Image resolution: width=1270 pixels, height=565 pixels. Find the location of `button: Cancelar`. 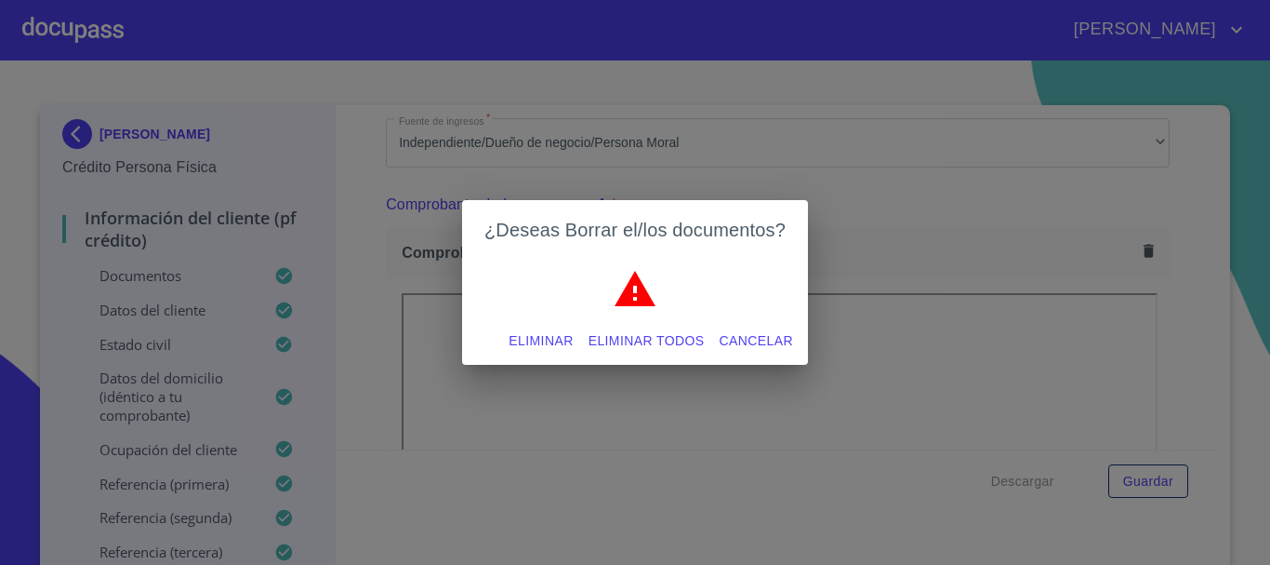

button: Cancelar is located at coordinates (756, 340).